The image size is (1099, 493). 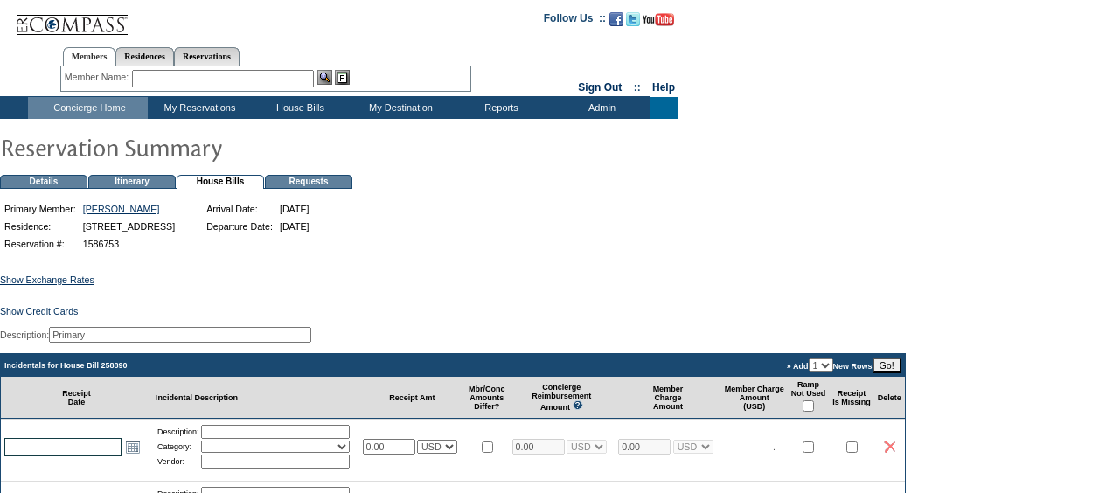 I want to click on td: Incidentals for House Bill 258890, so click(x=254, y=365).